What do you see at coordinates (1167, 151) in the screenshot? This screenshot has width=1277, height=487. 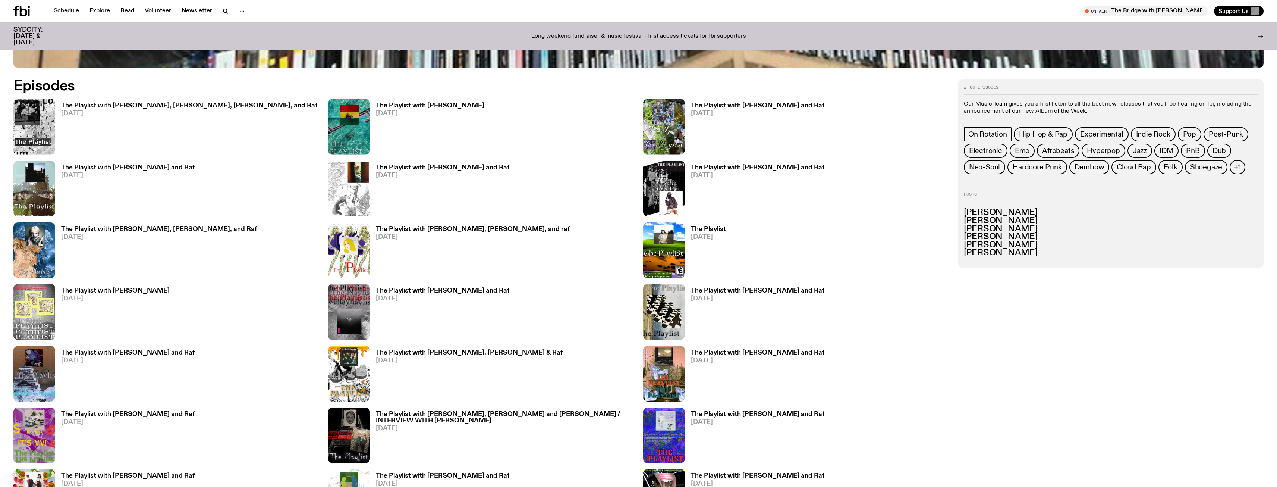 I see `span: IDM` at bounding box center [1167, 151].